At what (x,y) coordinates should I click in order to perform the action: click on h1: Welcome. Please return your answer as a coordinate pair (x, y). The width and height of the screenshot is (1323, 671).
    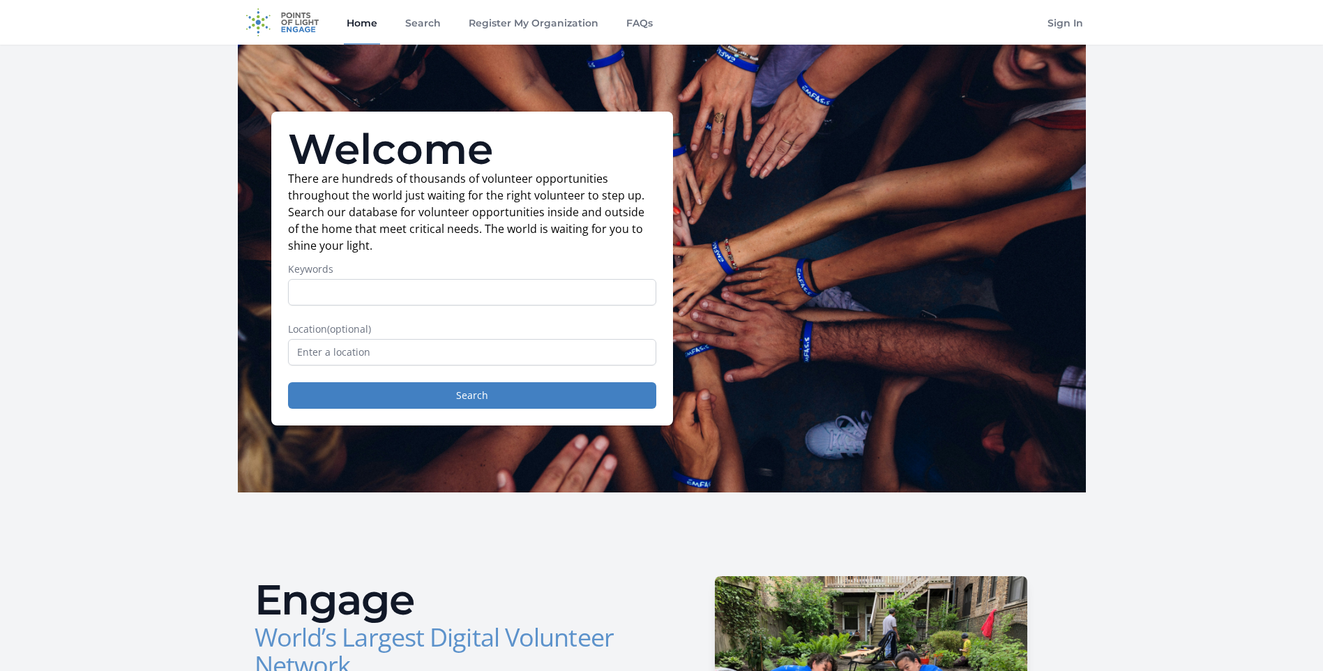
    Looking at the image, I should click on (472, 149).